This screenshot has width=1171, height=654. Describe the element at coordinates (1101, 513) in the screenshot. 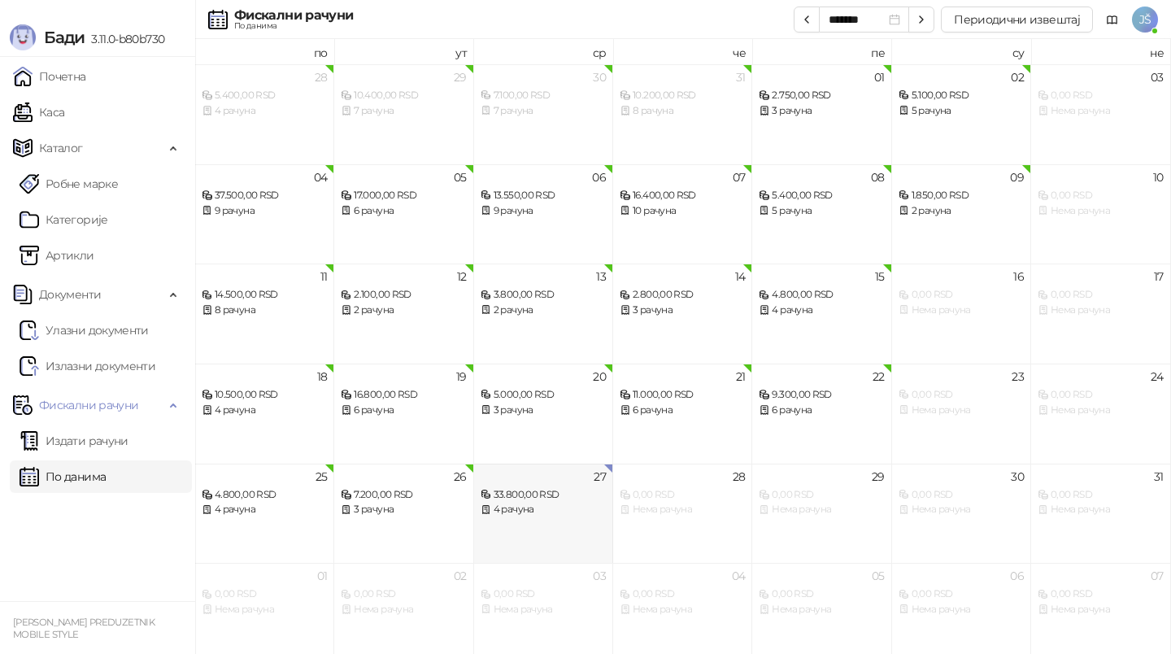

I see `td: 2025-08-31` at that location.